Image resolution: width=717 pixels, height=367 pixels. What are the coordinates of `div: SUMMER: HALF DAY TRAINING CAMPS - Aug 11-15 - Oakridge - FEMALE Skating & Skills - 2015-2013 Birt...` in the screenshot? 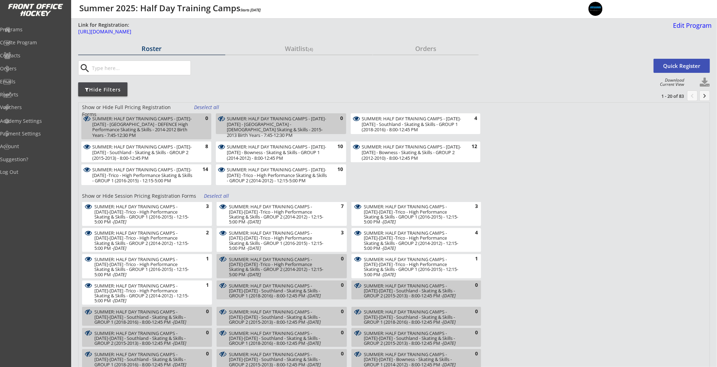 It's located at (277, 124).